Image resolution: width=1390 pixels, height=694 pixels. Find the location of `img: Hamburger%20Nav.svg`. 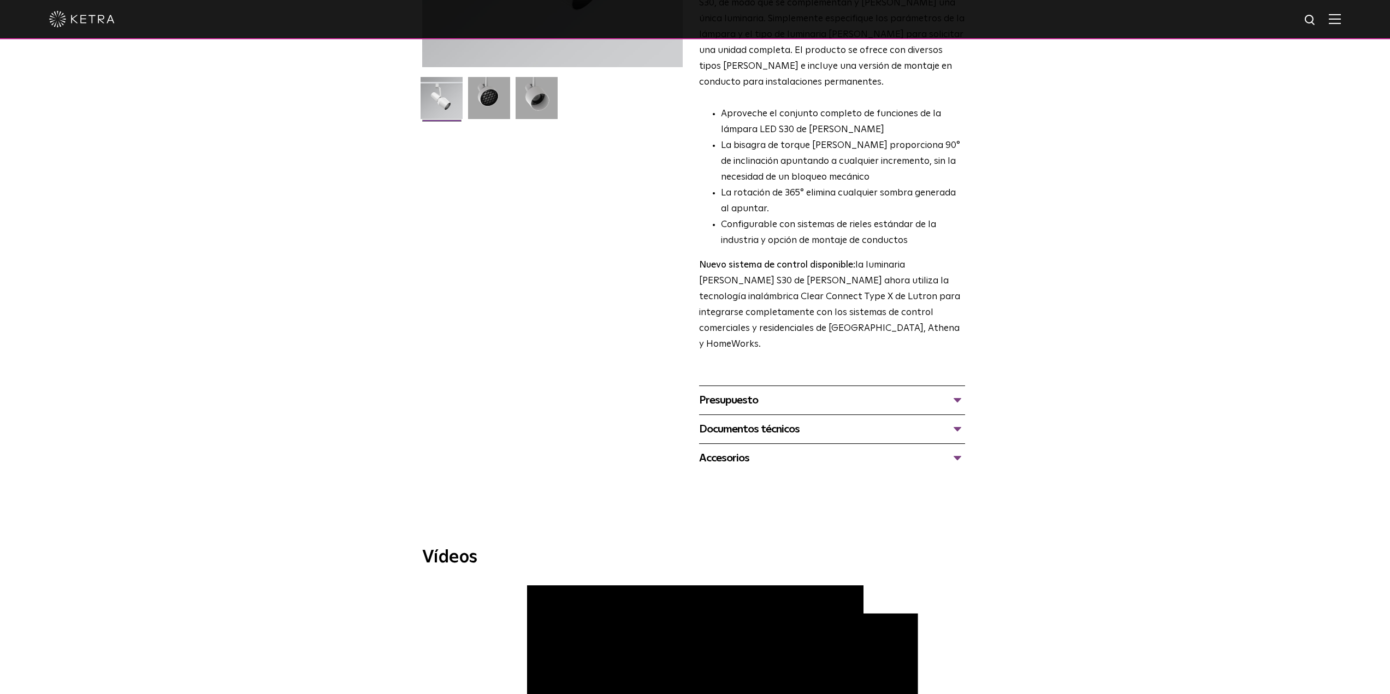

img: Hamburger%20Nav.svg is located at coordinates (1335, 19).